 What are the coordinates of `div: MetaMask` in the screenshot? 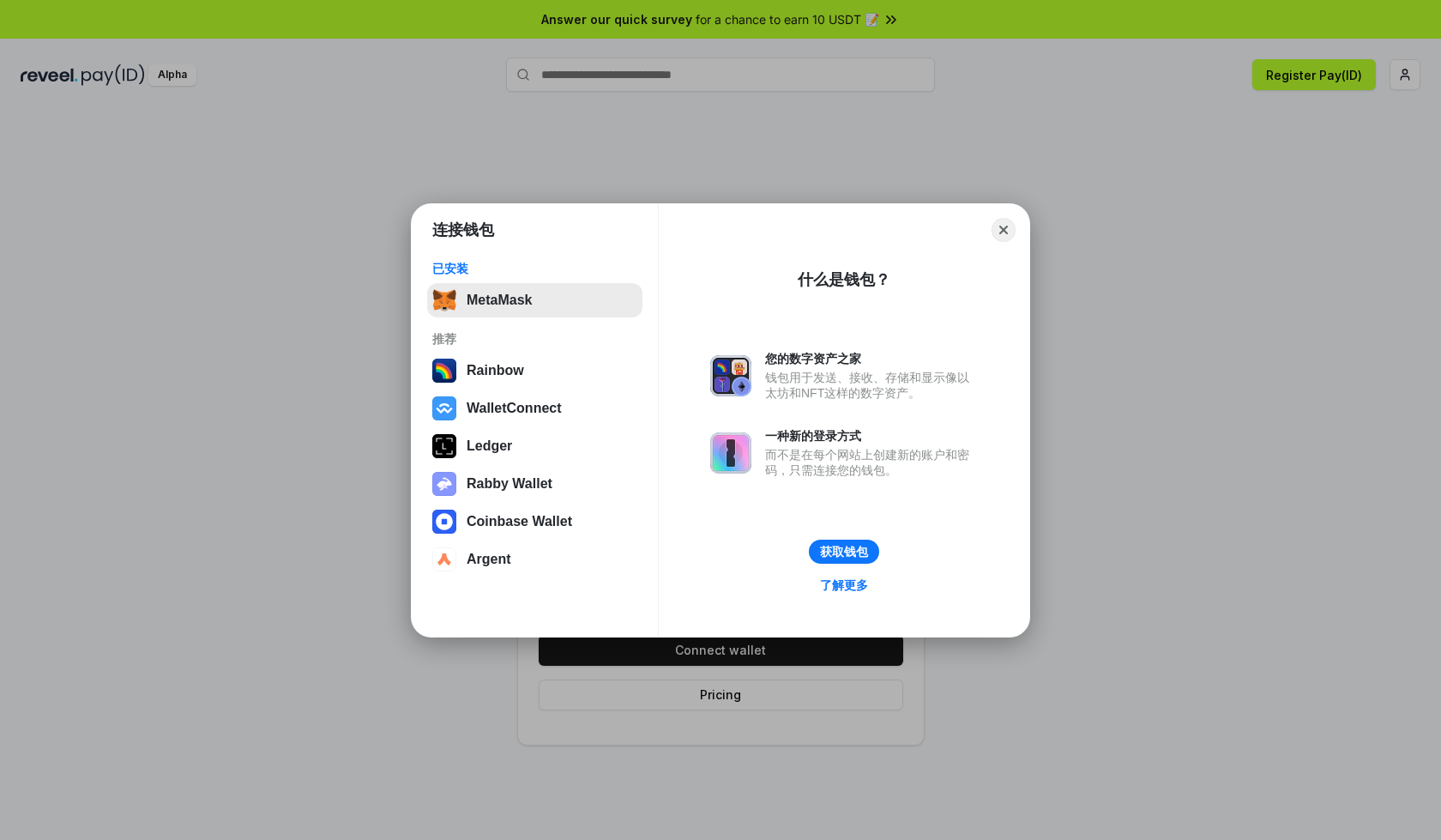 It's located at (499, 300).